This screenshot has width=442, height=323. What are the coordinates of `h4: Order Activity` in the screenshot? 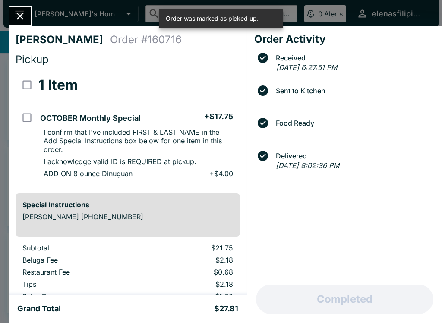 It's located at (344, 39).